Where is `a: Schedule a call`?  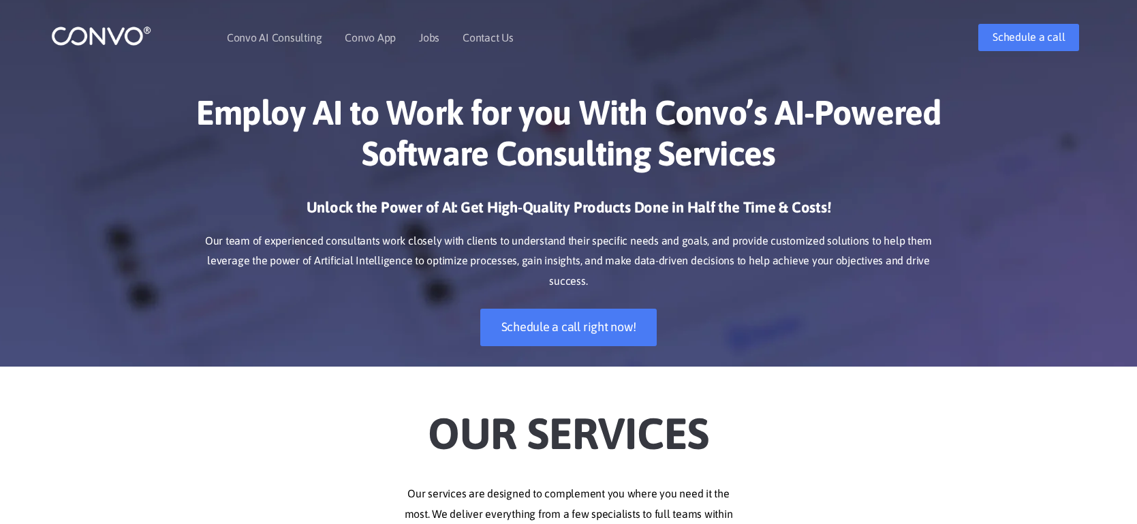 a: Schedule a call is located at coordinates (1029, 37).